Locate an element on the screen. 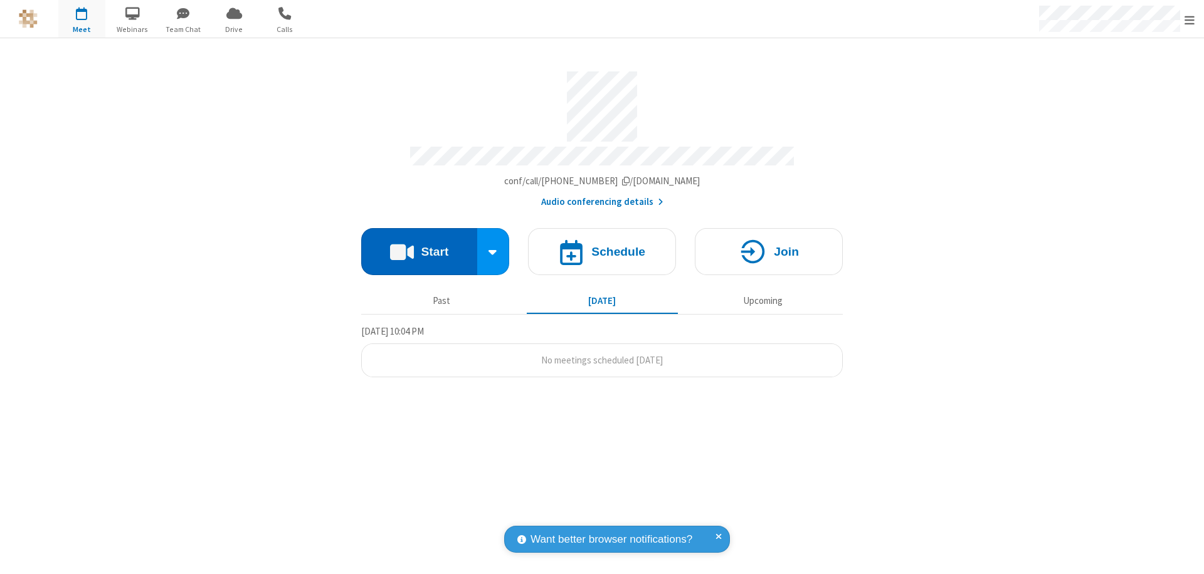  span: Meet is located at coordinates (81, 29).